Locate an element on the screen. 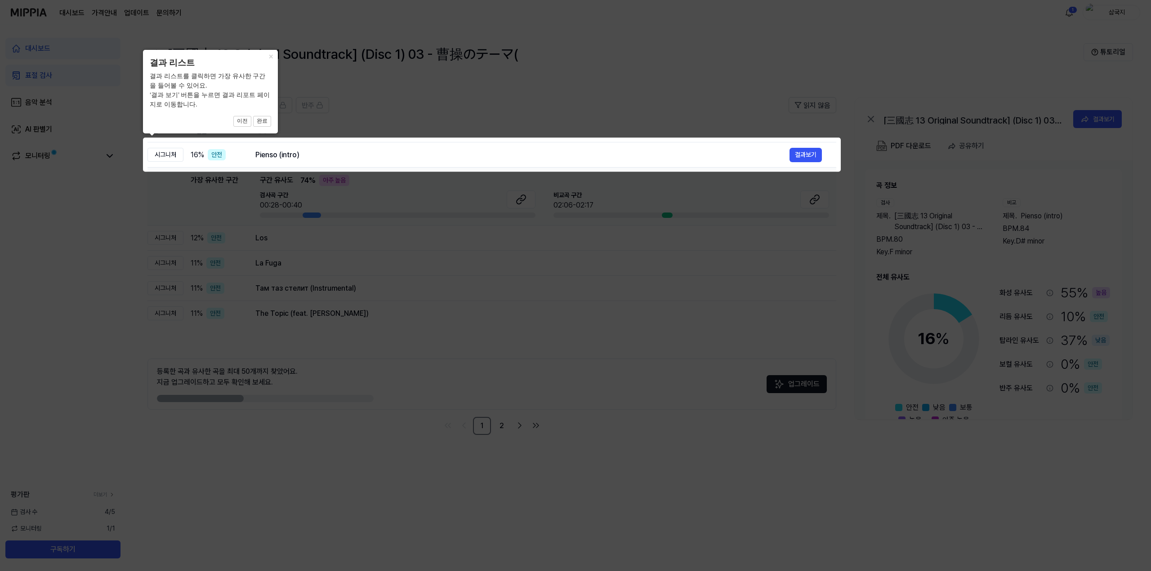  button: 완료 is located at coordinates (262, 121).